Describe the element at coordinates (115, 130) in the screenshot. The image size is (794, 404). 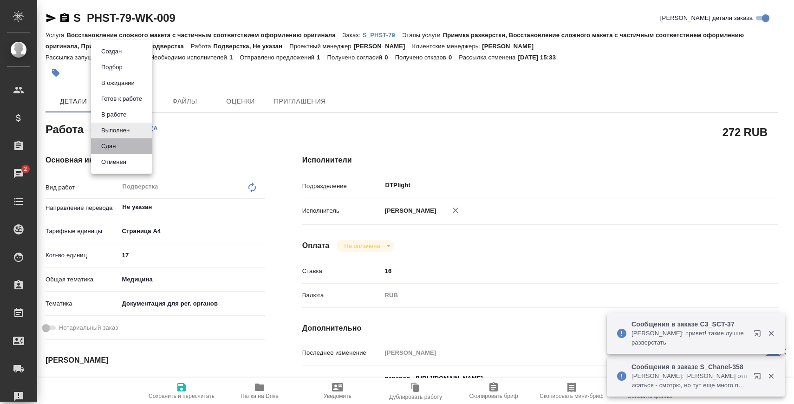
I see `button: Выполнен` at that location.